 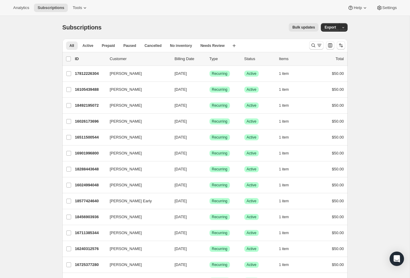 What do you see at coordinates (90, 59) in the screenshot?
I see `p: ID` at bounding box center [90, 59].